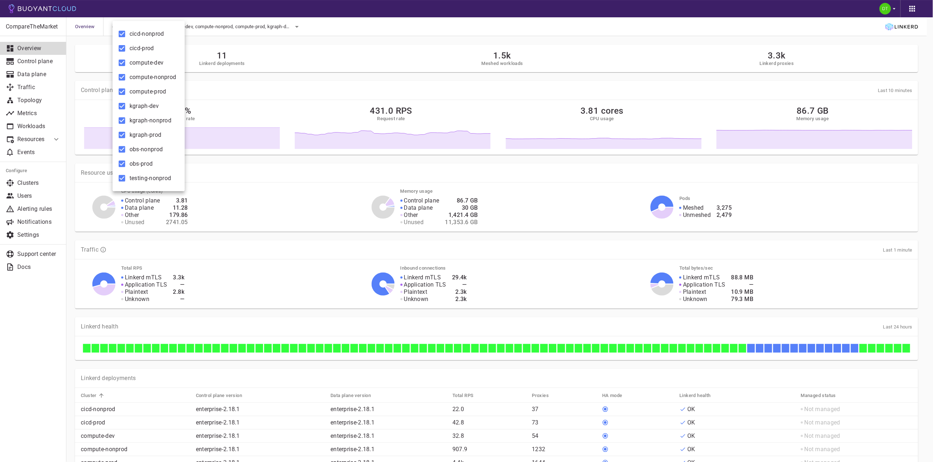  Describe the element at coordinates (150, 178) in the screenshot. I see `span: testing-nonprod` at that location.